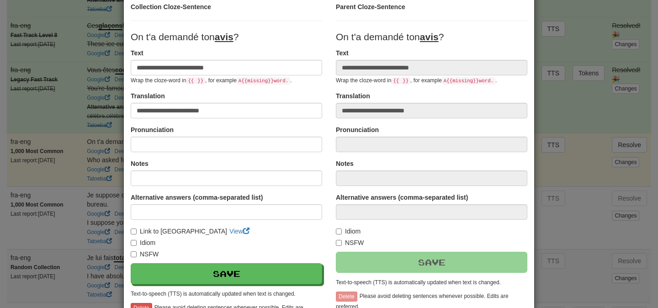  What do you see at coordinates (239, 231) in the screenshot?
I see `a: View` at bounding box center [239, 231].